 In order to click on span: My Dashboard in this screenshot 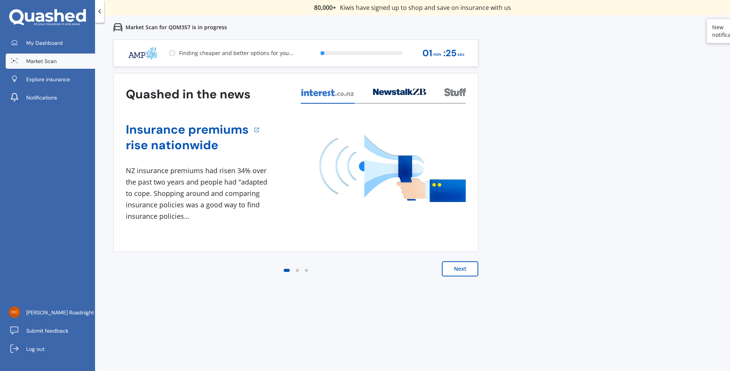, I will do `click(44, 43)`.